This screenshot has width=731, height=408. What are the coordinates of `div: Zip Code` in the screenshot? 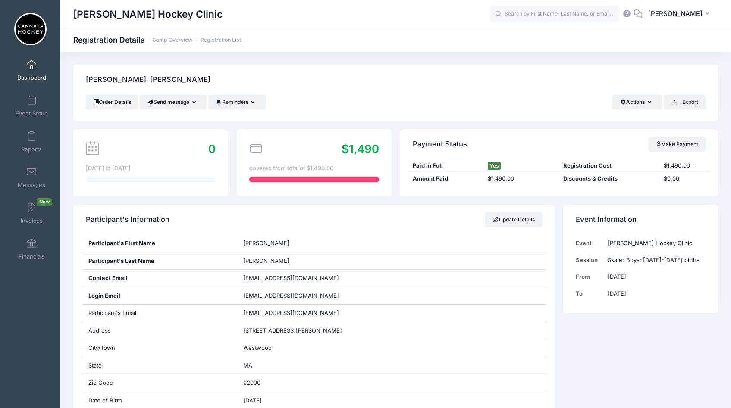 It's located at (159, 383).